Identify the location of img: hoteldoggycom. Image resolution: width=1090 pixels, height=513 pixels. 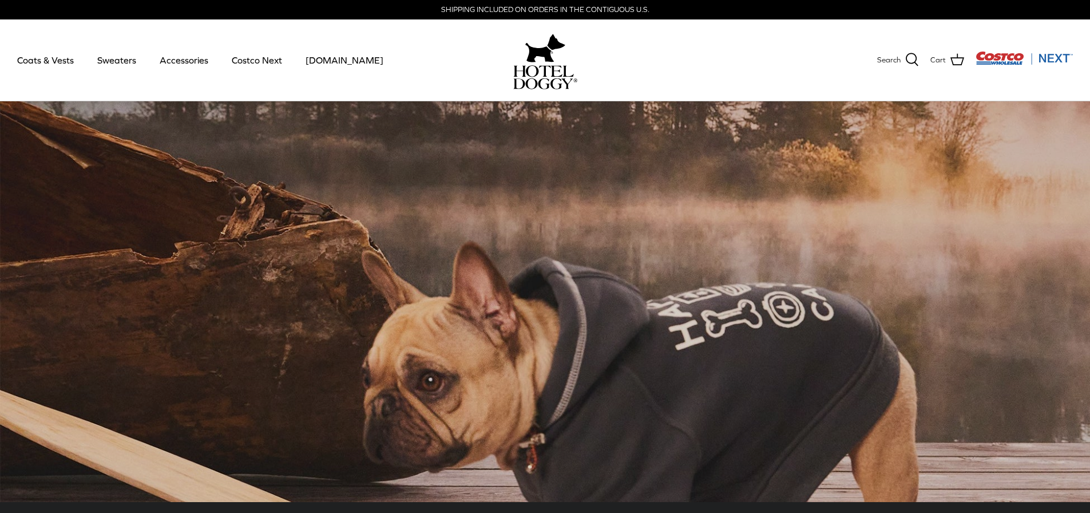
(545, 77).